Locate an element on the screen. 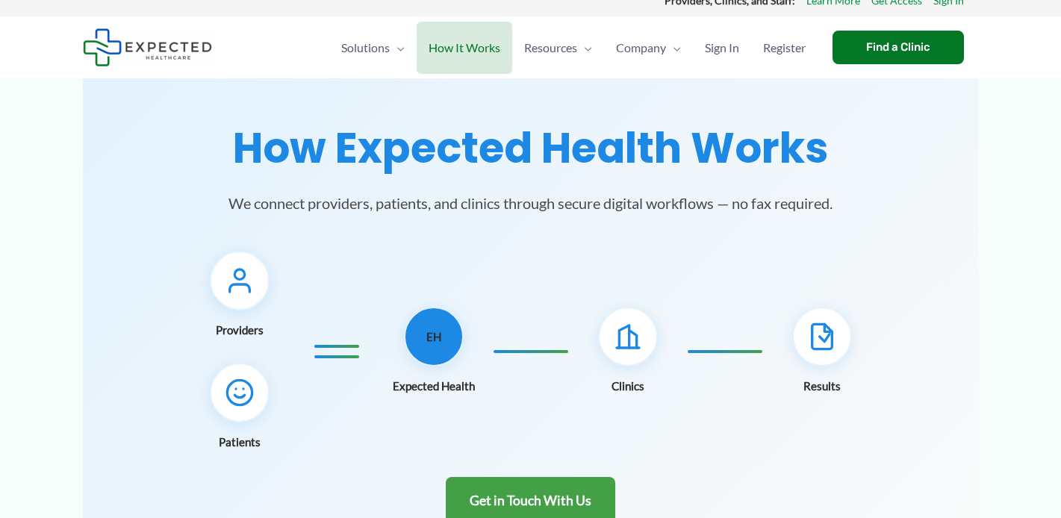  div: Find a Clinic is located at coordinates (898, 47).